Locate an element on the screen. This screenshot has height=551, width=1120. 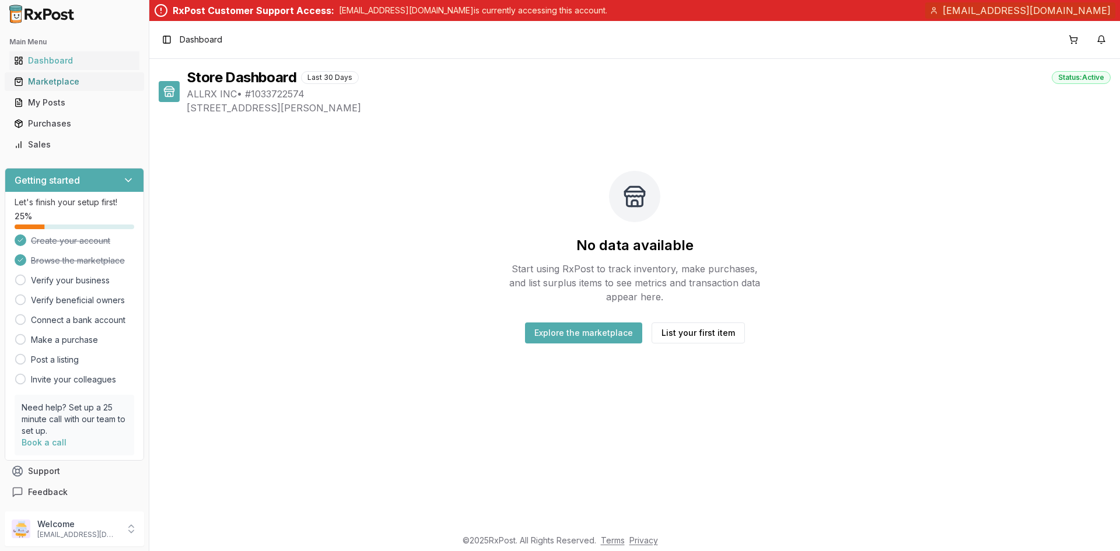
a: Verify your business is located at coordinates (70, 281).